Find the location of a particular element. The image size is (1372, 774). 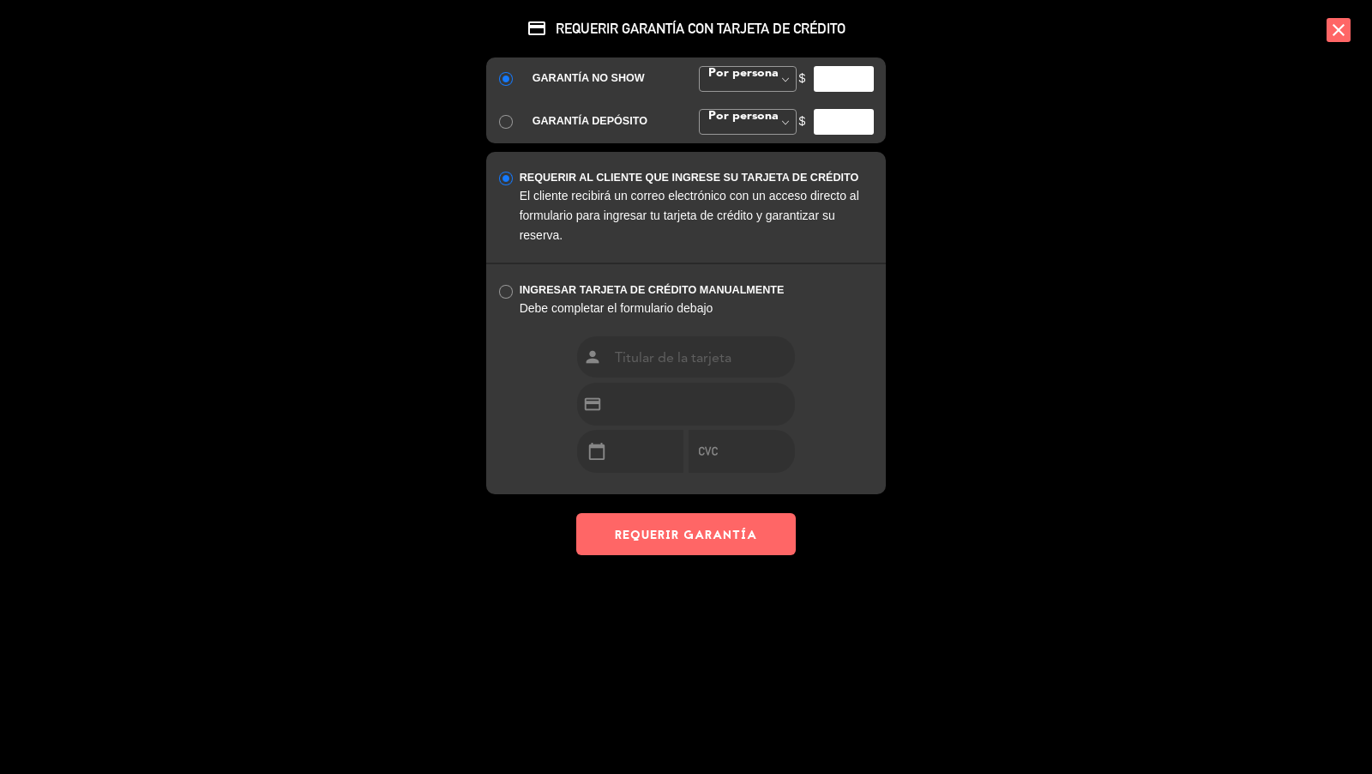

div: INGRESAR TARJETA DE CRÉDITO MANUALMENTE is located at coordinates (697, 290).